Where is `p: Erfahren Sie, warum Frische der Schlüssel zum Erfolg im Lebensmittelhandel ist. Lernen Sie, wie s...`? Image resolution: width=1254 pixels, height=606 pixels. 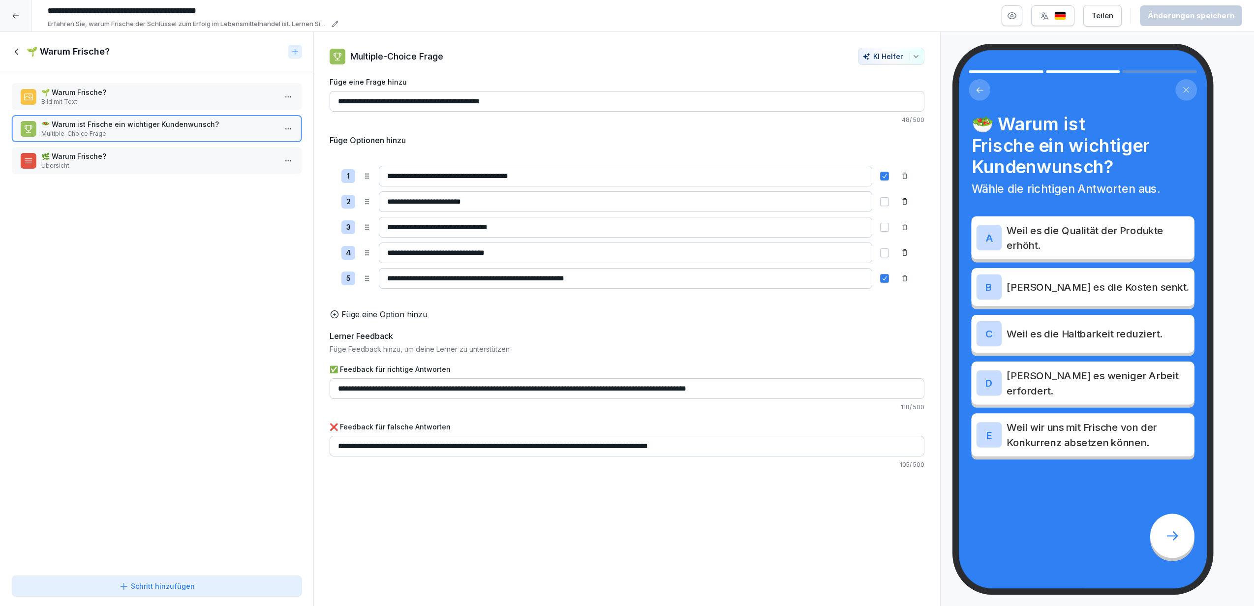 p: Erfahren Sie, warum Frische der Schlüssel zum Erfolg im Lebensmittelhandel ist. Lernen Sie, wie s... is located at coordinates (188, 24).